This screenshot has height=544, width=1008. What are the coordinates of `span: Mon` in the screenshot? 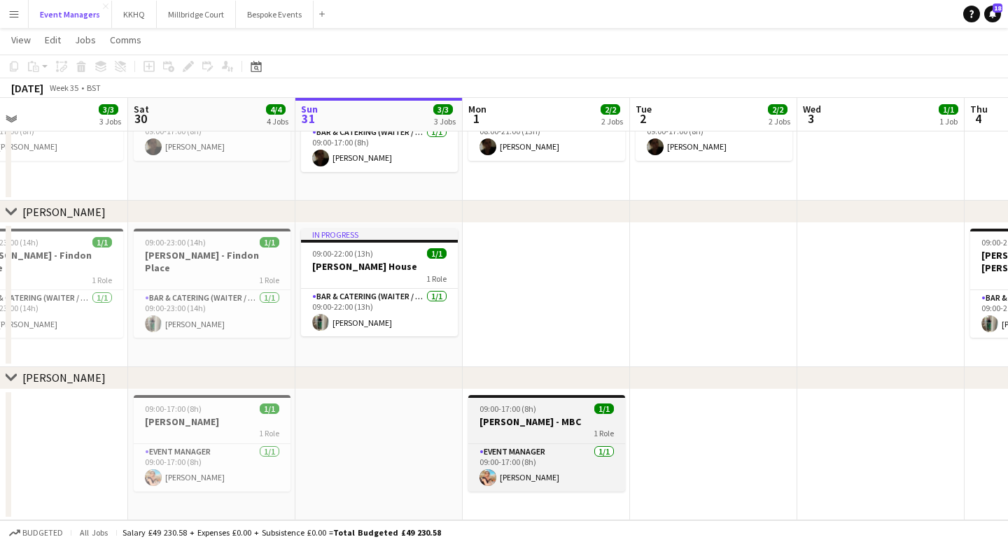 It's located at (477, 109).